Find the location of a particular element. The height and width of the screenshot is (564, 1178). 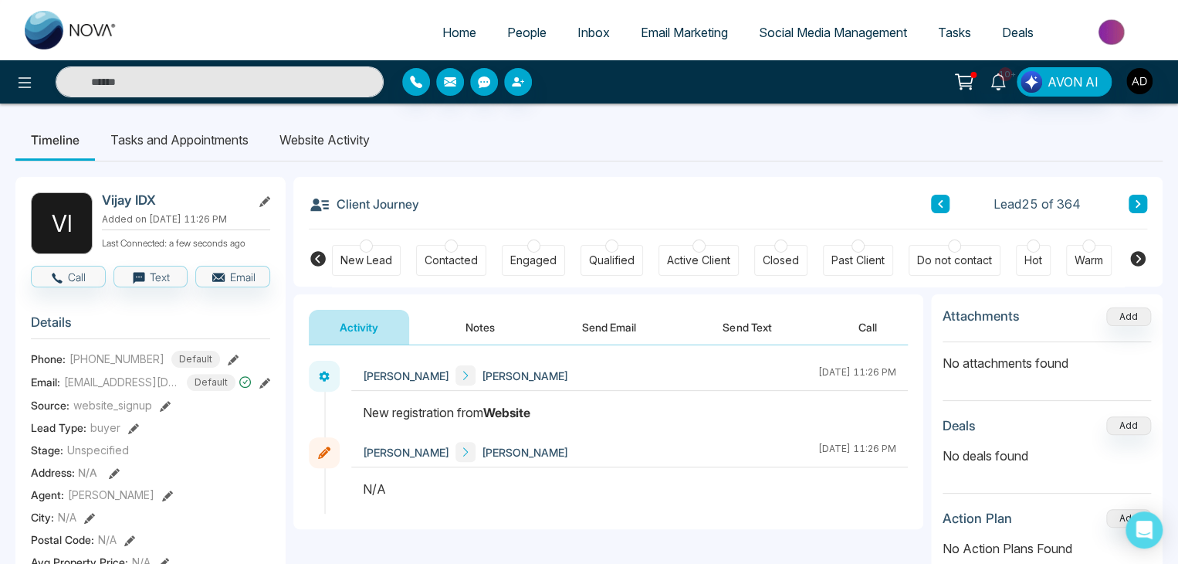

div: Past Client is located at coordinates (858, 260).